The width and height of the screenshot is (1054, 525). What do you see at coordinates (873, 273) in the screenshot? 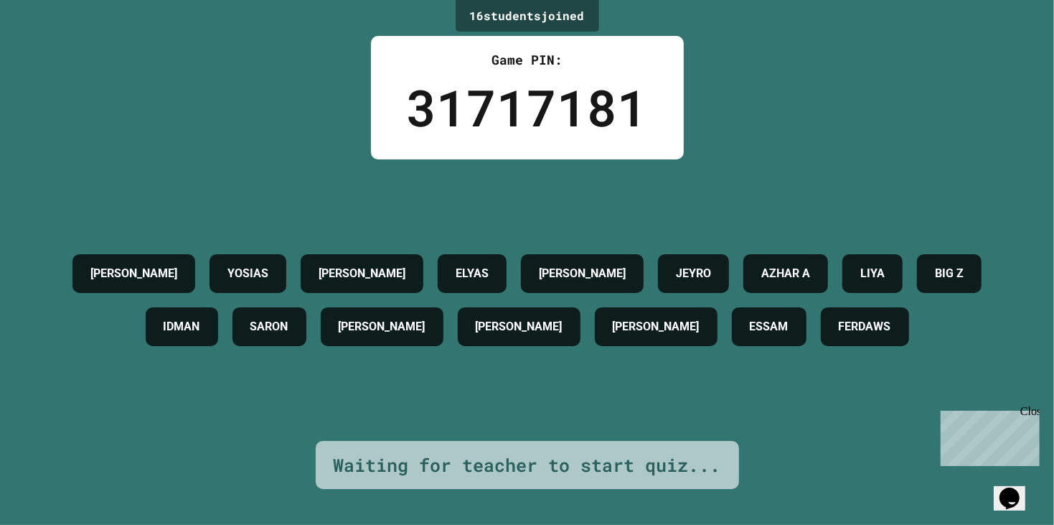
I see `h4: LIYA` at bounding box center [873, 273].